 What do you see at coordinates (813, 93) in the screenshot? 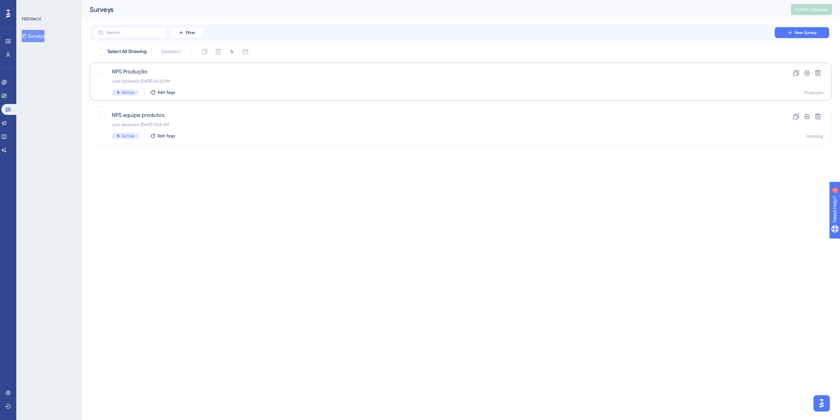
I see `div: Produção` at bounding box center [813, 93].